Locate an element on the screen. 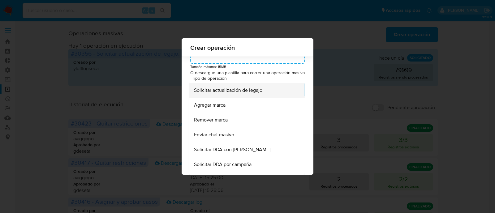 The width and height of the screenshot is (495, 213). span: Tipo de operación is located at coordinates (249, 78).